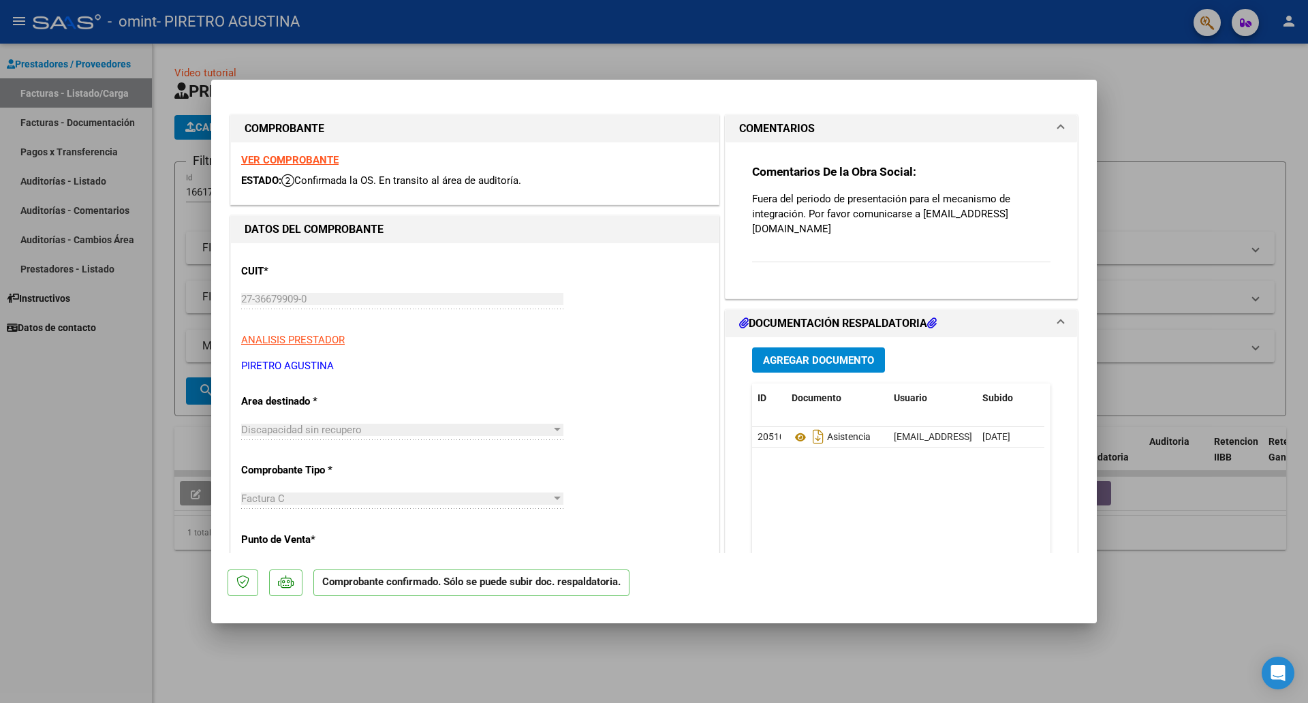 The height and width of the screenshot is (703, 1308). Describe the element at coordinates (1011, 398) in the screenshot. I see `datatable-header-cell: Subido` at that location.